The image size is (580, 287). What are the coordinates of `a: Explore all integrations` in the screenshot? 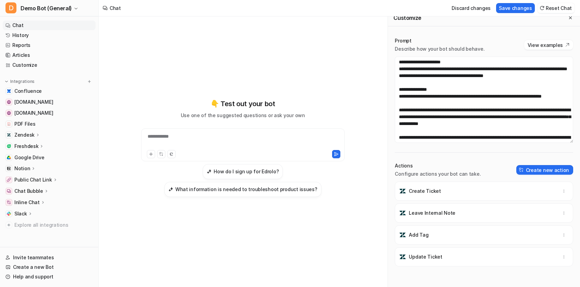 It's located at (49, 225).